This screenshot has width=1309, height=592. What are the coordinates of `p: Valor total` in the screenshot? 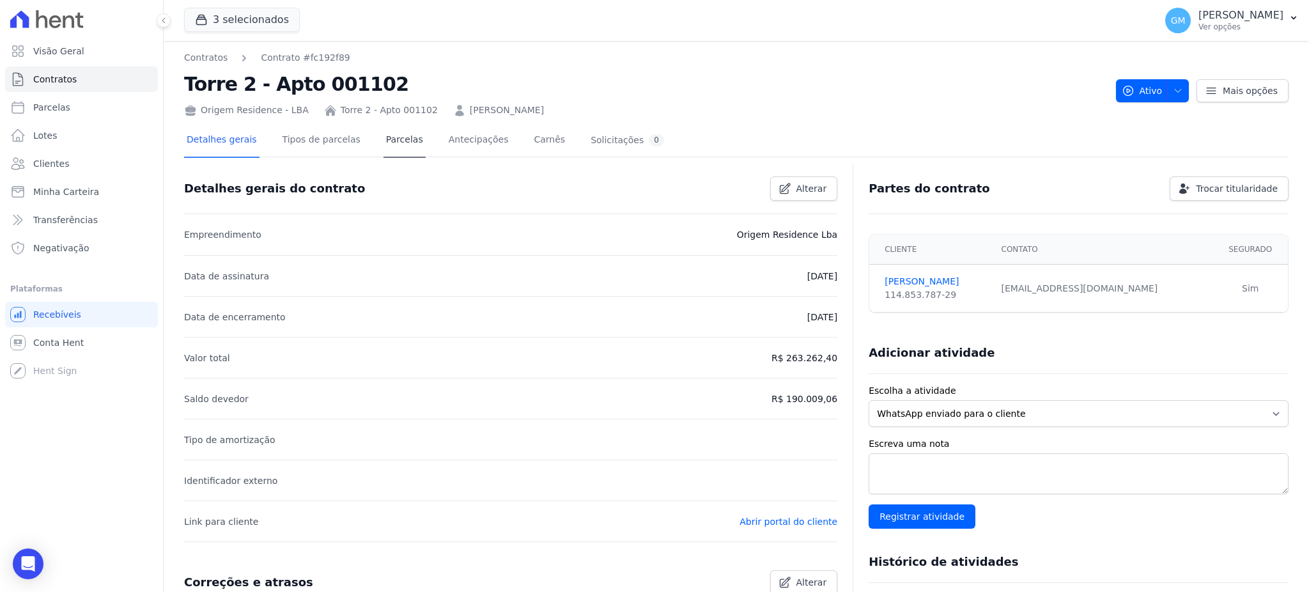 It's located at (207, 358).